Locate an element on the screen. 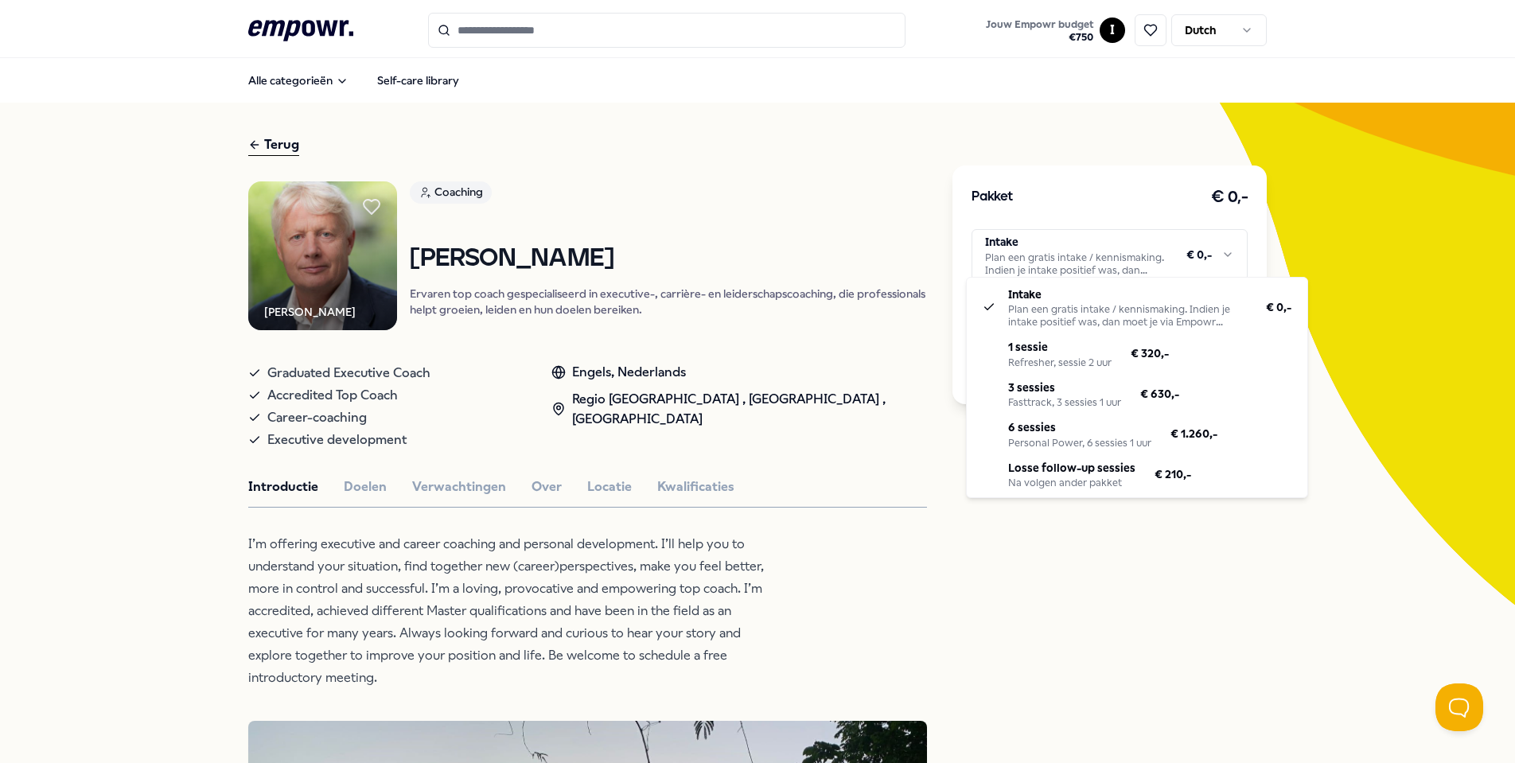 This screenshot has height=763, width=1515. div: Personal Power, 6 sessies 1 uur is located at coordinates (1080, 443).